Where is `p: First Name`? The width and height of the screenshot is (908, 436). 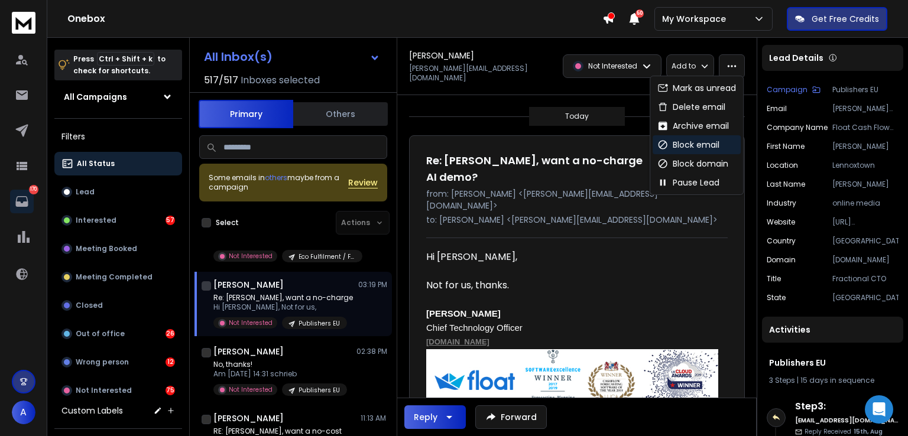
p: First Name is located at coordinates (786, 147).